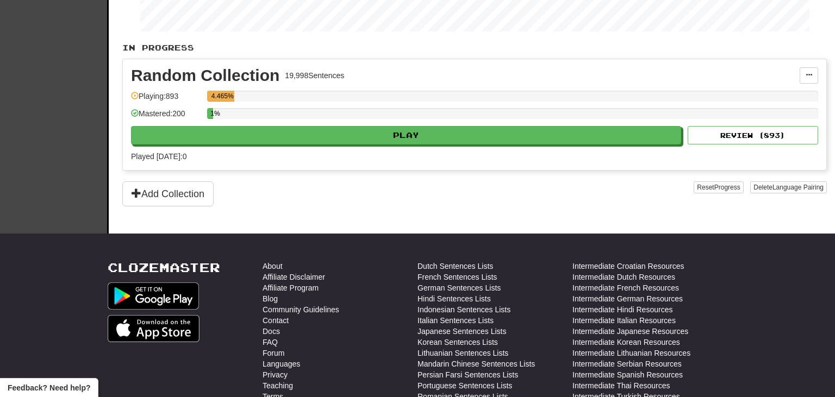 Image resolution: width=835 pixels, height=397 pixels. What do you see at coordinates (290, 288) in the screenshot?
I see `a: Affiliate Program` at bounding box center [290, 288].